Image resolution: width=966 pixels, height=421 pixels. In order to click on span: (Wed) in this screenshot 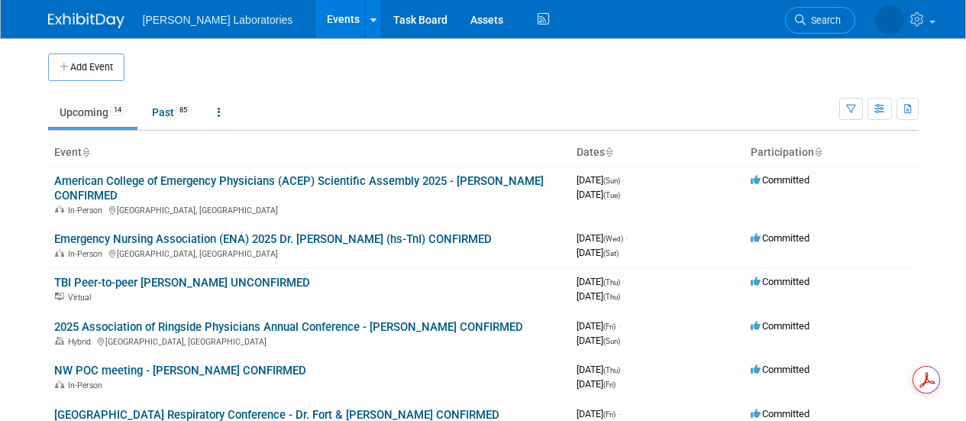, I will do `click(613, 238)`.